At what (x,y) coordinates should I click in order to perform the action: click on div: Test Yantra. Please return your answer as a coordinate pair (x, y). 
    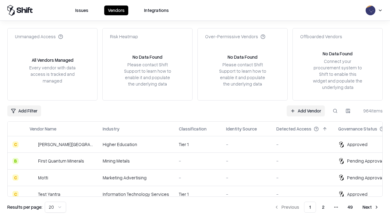
    Looking at the image, I should click on (49, 194).